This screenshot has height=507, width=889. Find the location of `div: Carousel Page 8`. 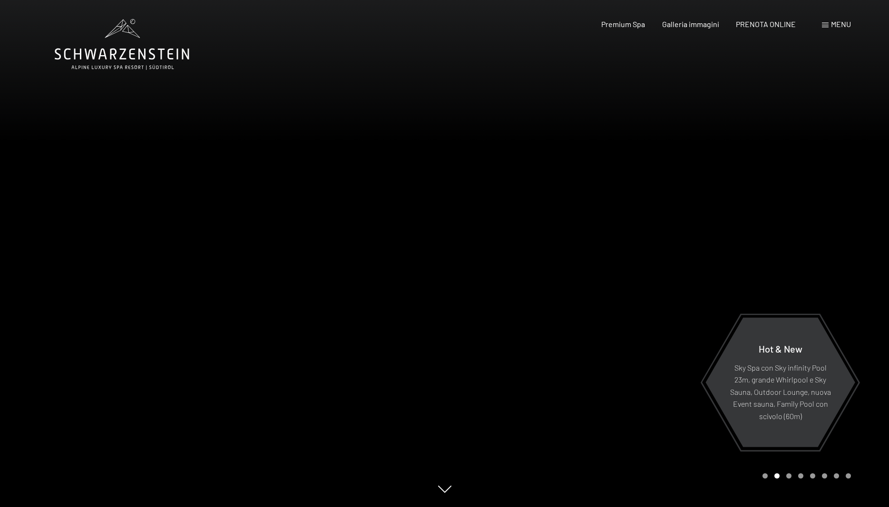

div: Carousel Page 8 is located at coordinates (848, 476).